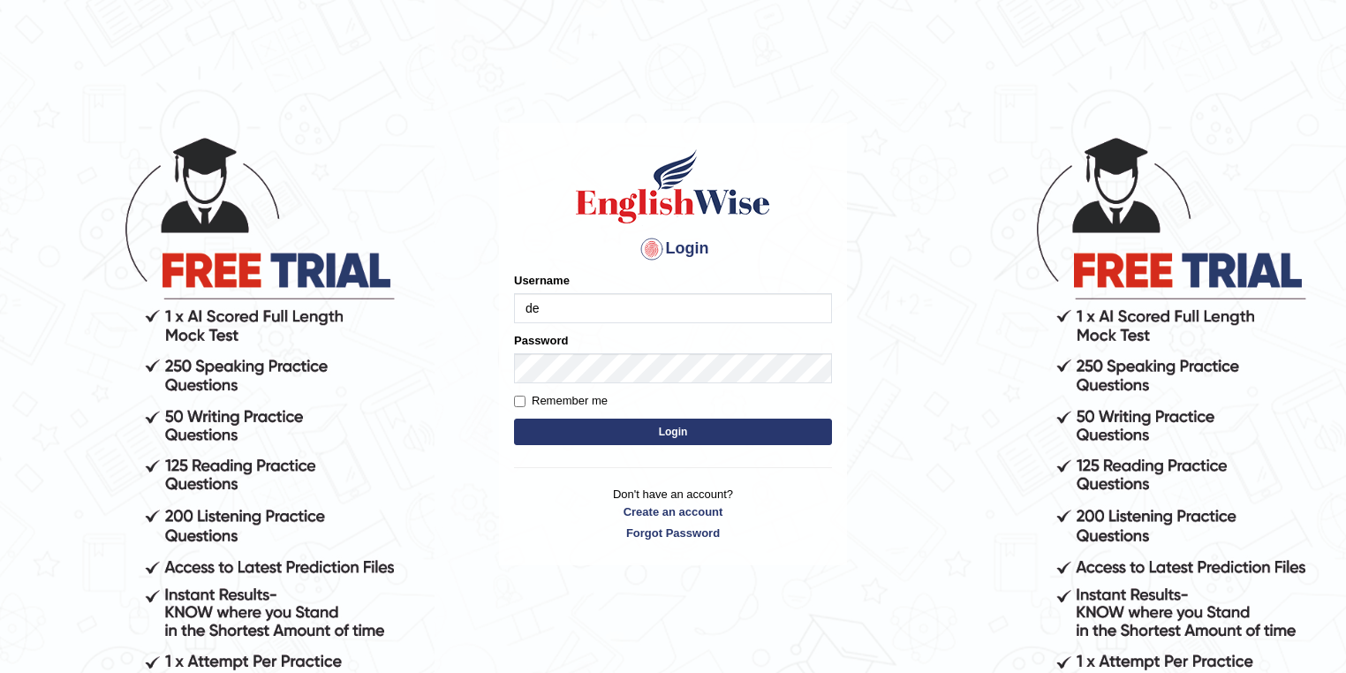 This screenshot has width=1346, height=673. I want to click on button: Login, so click(673, 432).